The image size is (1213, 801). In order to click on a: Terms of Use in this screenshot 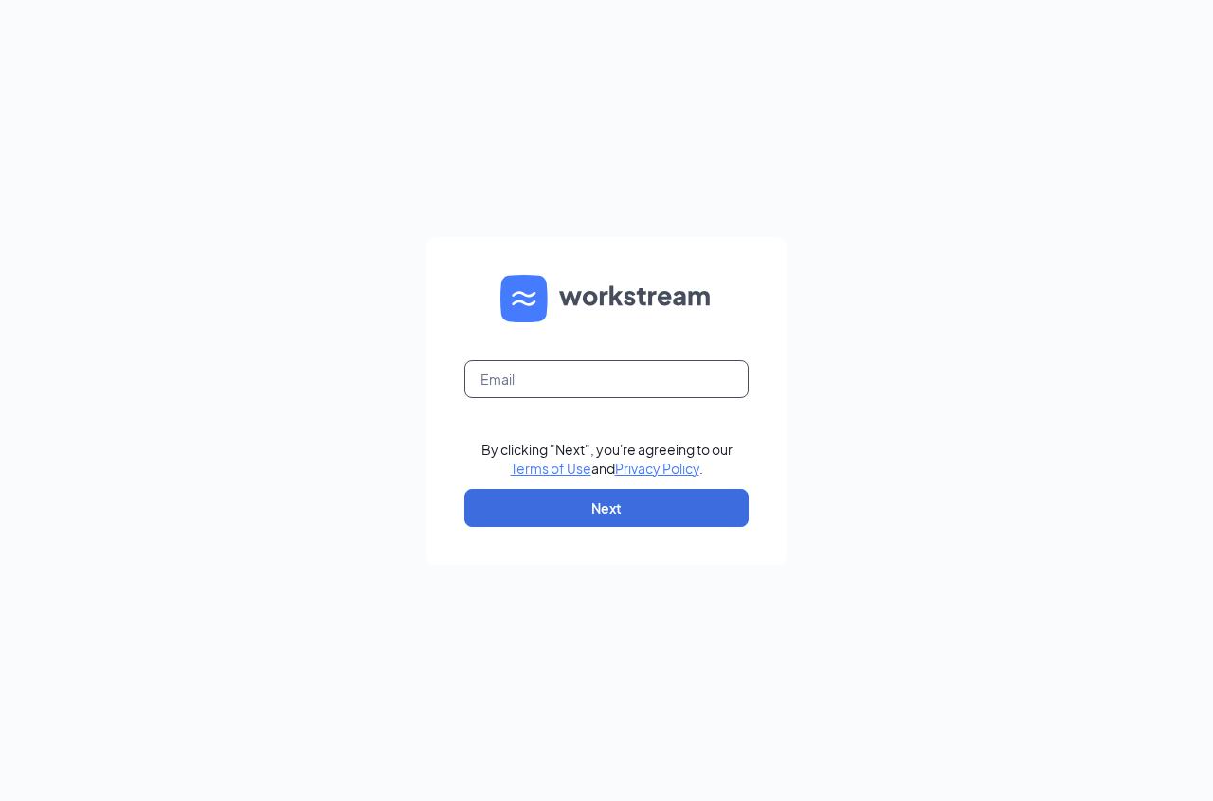, I will do `click(551, 468)`.